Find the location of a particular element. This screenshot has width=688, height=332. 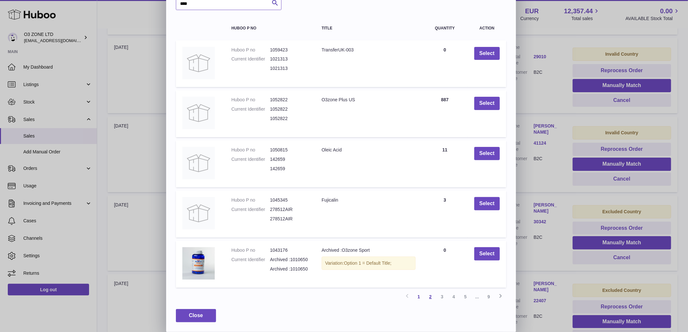

div: Variation: is located at coordinates (368, 263).